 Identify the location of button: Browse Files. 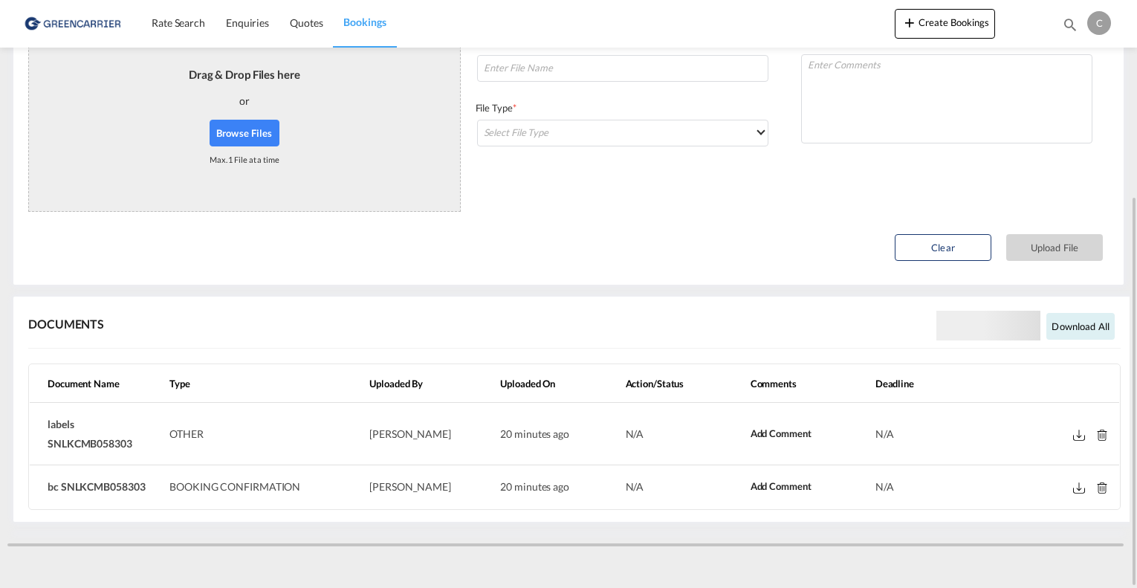
(245, 133).